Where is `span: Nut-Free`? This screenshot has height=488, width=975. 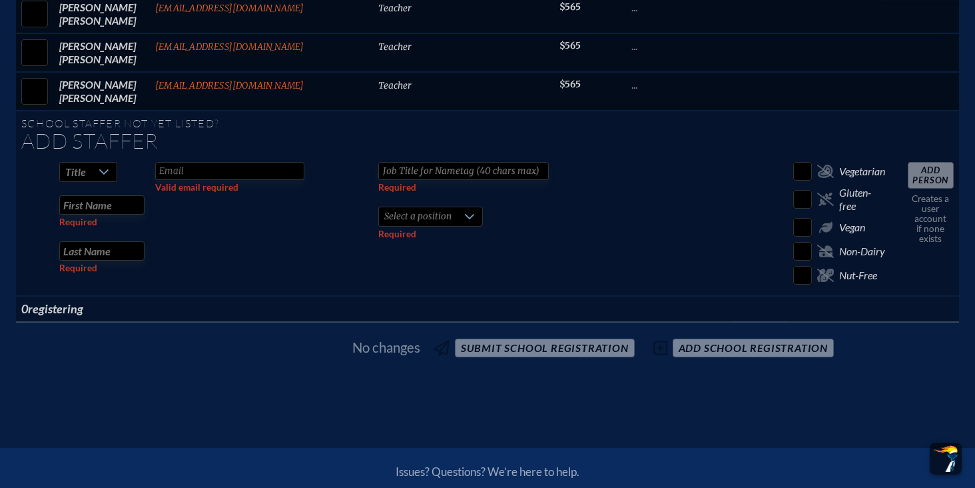
span: Nut-Free is located at coordinates (858, 275).